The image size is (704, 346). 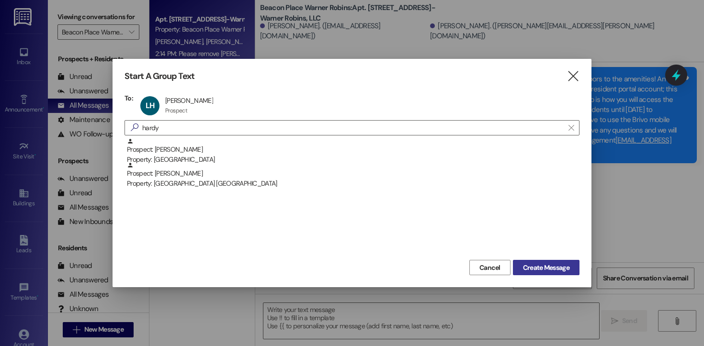 What do you see at coordinates (353, 128) in the screenshot?
I see `input: Search for any contact or apartment` at bounding box center [353, 128].